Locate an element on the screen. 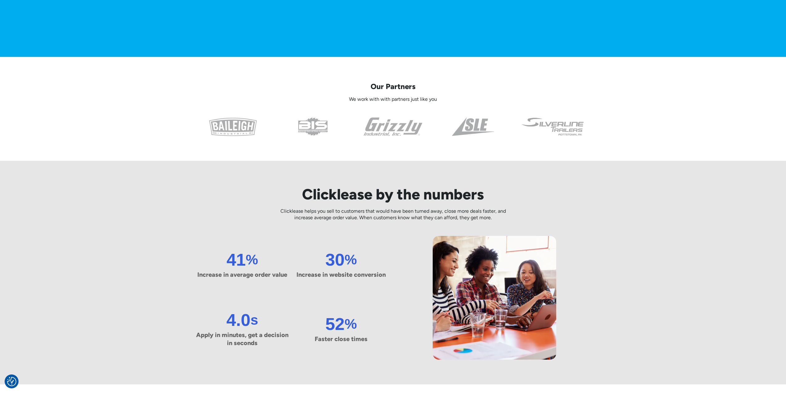 The image size is (786, 393). img: Three woman sitting at an orange table looking at a computer is located at coordinates (494, 297).